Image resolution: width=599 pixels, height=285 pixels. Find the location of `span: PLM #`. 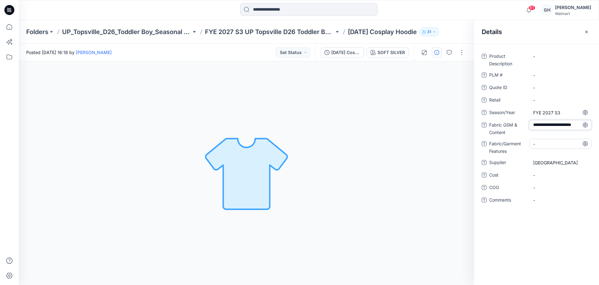

span: PLM # is located at coordinates (508, 75).